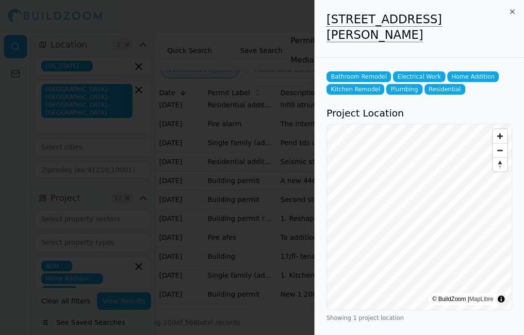 This screenshot has height=335, width=524. Describe the element at coordinates (419, 217) in the screenshot. I see `canvas: Map` at that location.